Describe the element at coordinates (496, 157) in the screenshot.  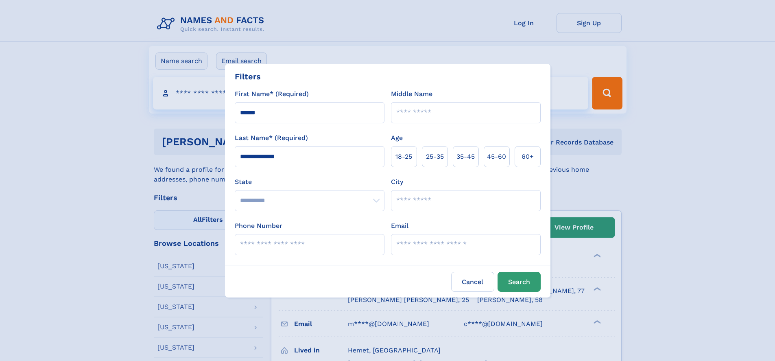
I see `span: 45‑60` at that location.